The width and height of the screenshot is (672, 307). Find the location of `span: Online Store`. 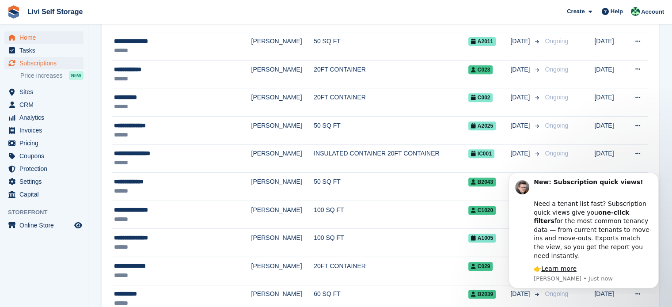

span: Online Store is located at coordinates (46, 225).